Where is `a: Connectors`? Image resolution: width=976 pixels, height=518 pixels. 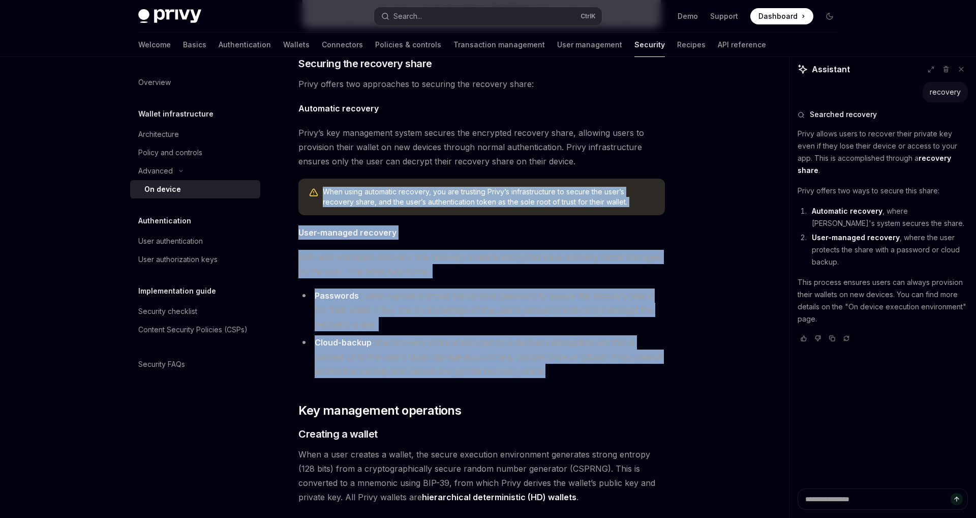 a: Connectors is located at coordinates (342, 45).